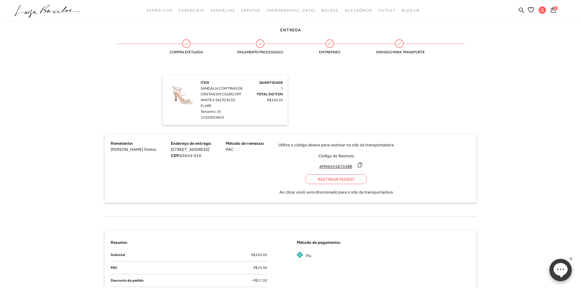 The height and width of the screenshot is (288, 581). I want to click on span: BLOG LB, so click(410, 10).